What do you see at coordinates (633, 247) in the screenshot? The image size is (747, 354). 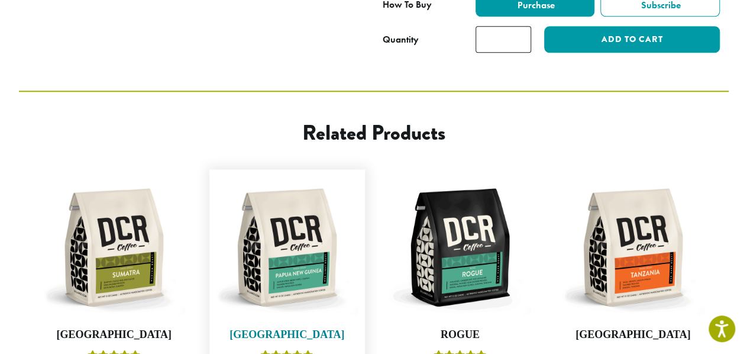 I see `img: DCR-12oz-Tanzania-Stock-scaled.png` at bounding box center [633, 247].